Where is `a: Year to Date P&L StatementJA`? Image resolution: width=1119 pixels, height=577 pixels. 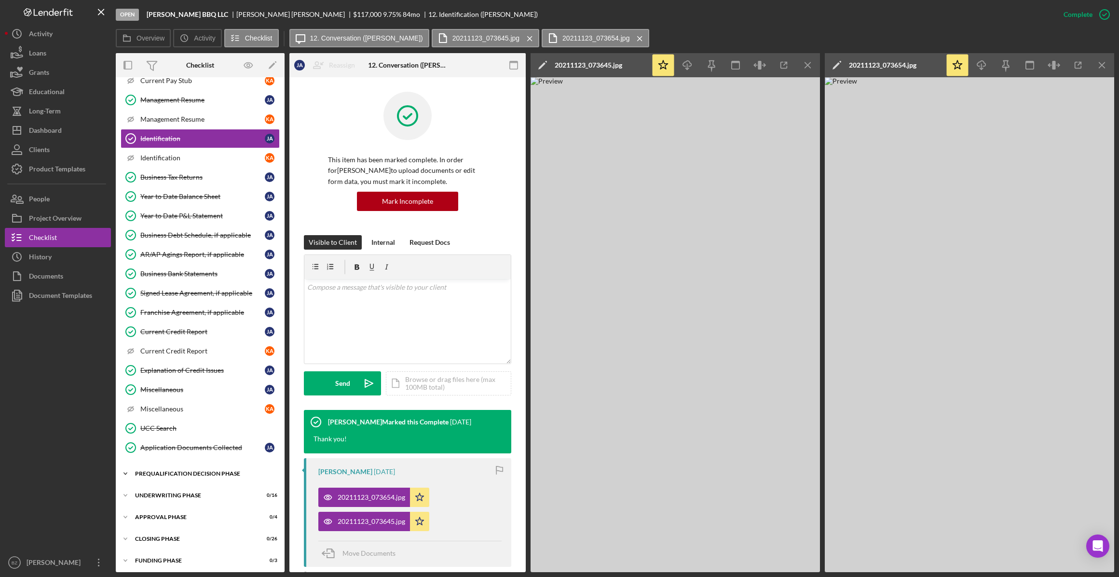
a: Year to Date P&L StatementJA is located at coordinates (200, 216).